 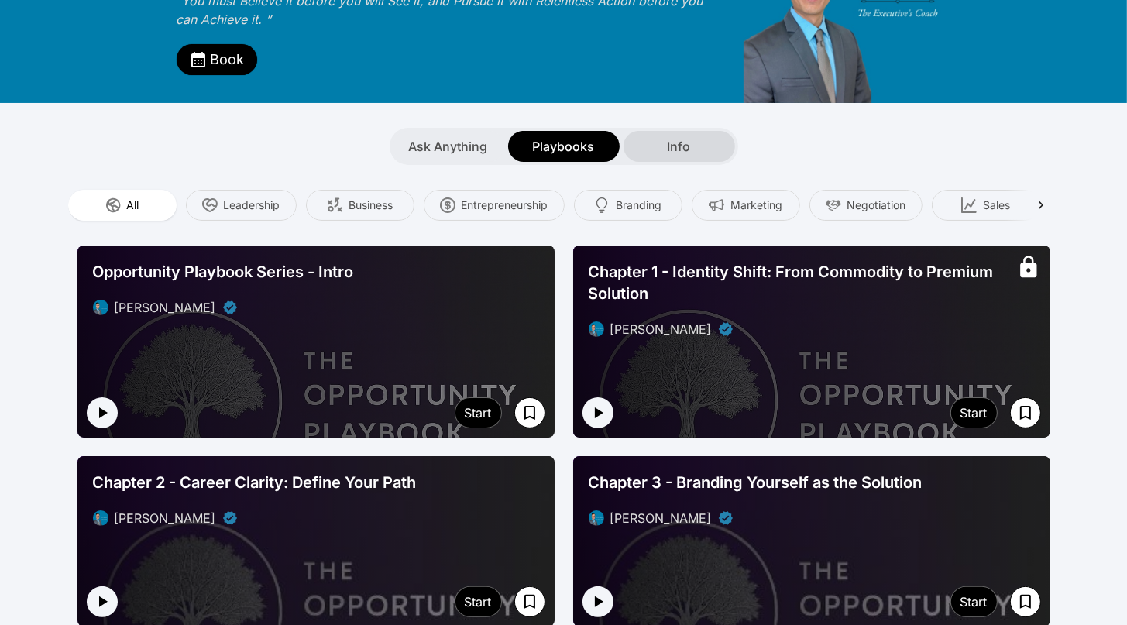 I want to click on button: Playbooks, so click(x=564, y=146).